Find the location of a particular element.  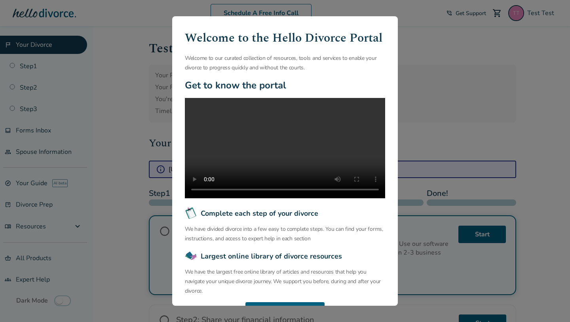

span: Complete each step of your divorce is located at coordinates (259, 213).